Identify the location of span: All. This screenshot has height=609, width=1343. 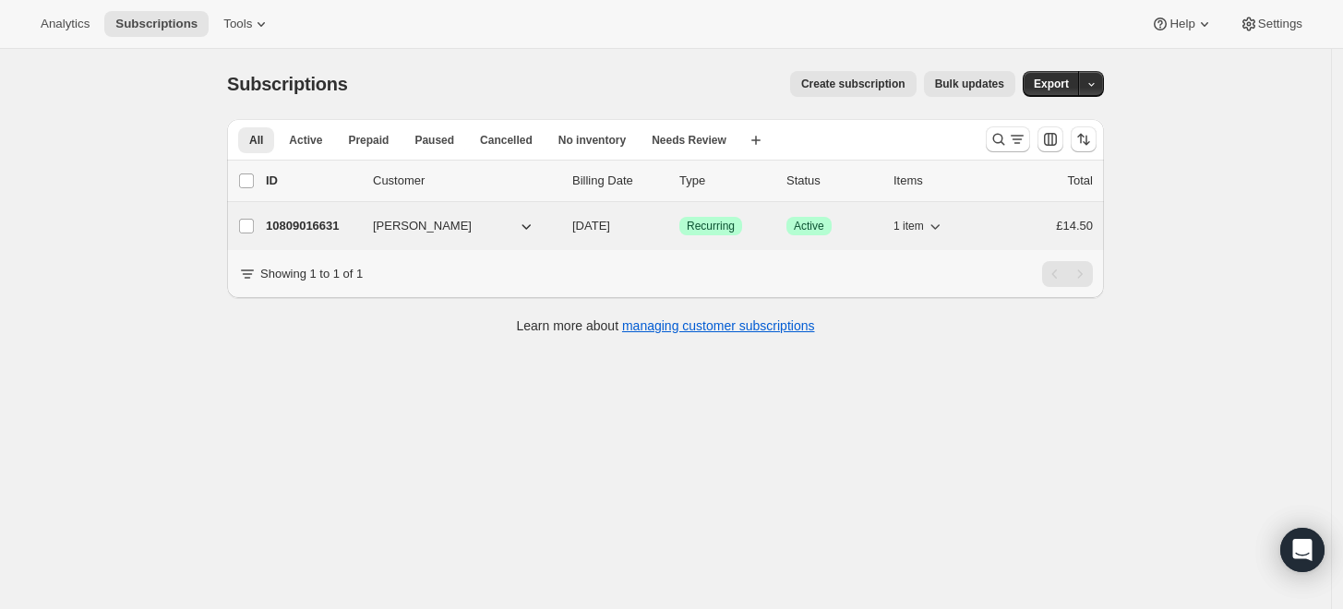
(256, 140).